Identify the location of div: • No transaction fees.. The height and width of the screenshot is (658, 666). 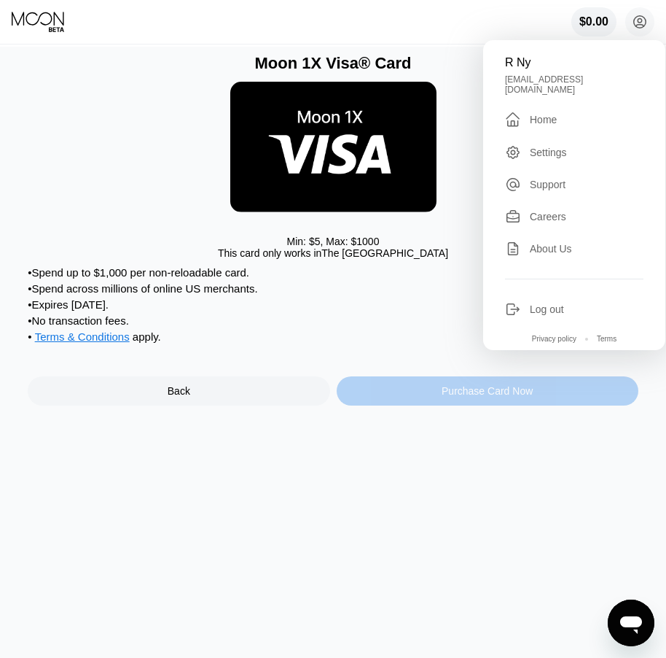
(333, 320).